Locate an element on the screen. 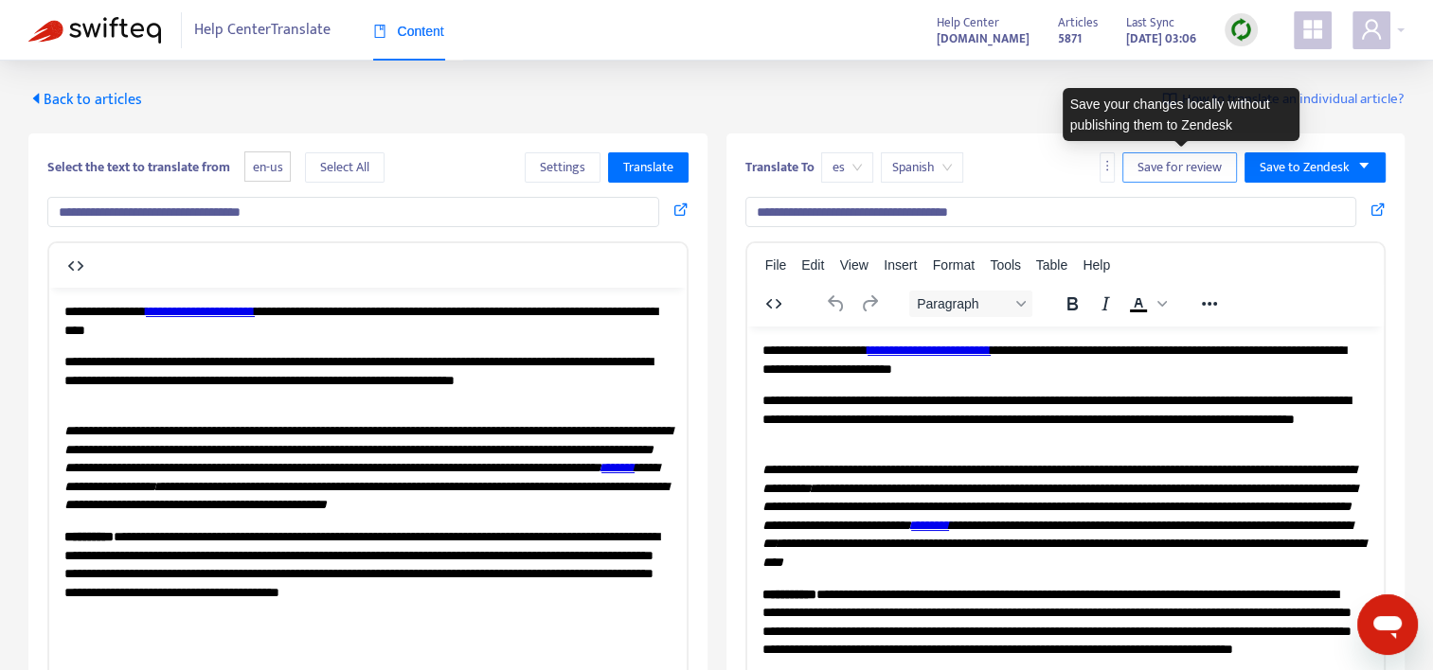  button: Redo is located at coordinates (869, 304).